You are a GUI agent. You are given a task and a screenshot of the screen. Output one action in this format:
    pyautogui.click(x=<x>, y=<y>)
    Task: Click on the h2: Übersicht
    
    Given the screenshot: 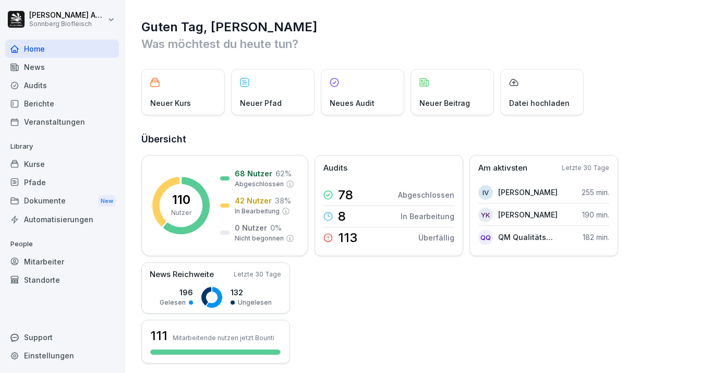 What is the action you would take?
    pyautogui.click(x=418, y=139)
    